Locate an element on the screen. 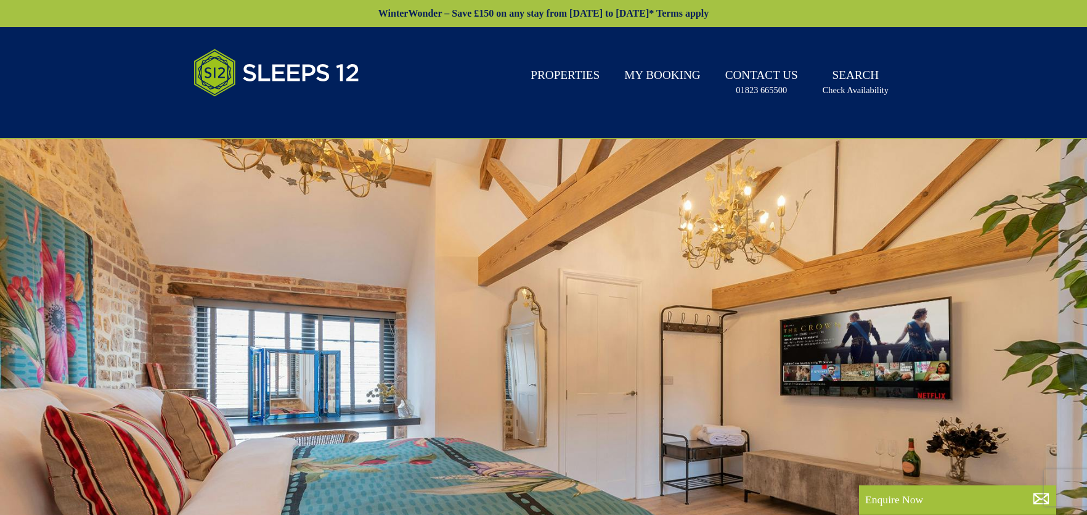 The height and width of the screenshot is (515, 1087). img: Sleeps 12 is located at coordinates (277, 73).